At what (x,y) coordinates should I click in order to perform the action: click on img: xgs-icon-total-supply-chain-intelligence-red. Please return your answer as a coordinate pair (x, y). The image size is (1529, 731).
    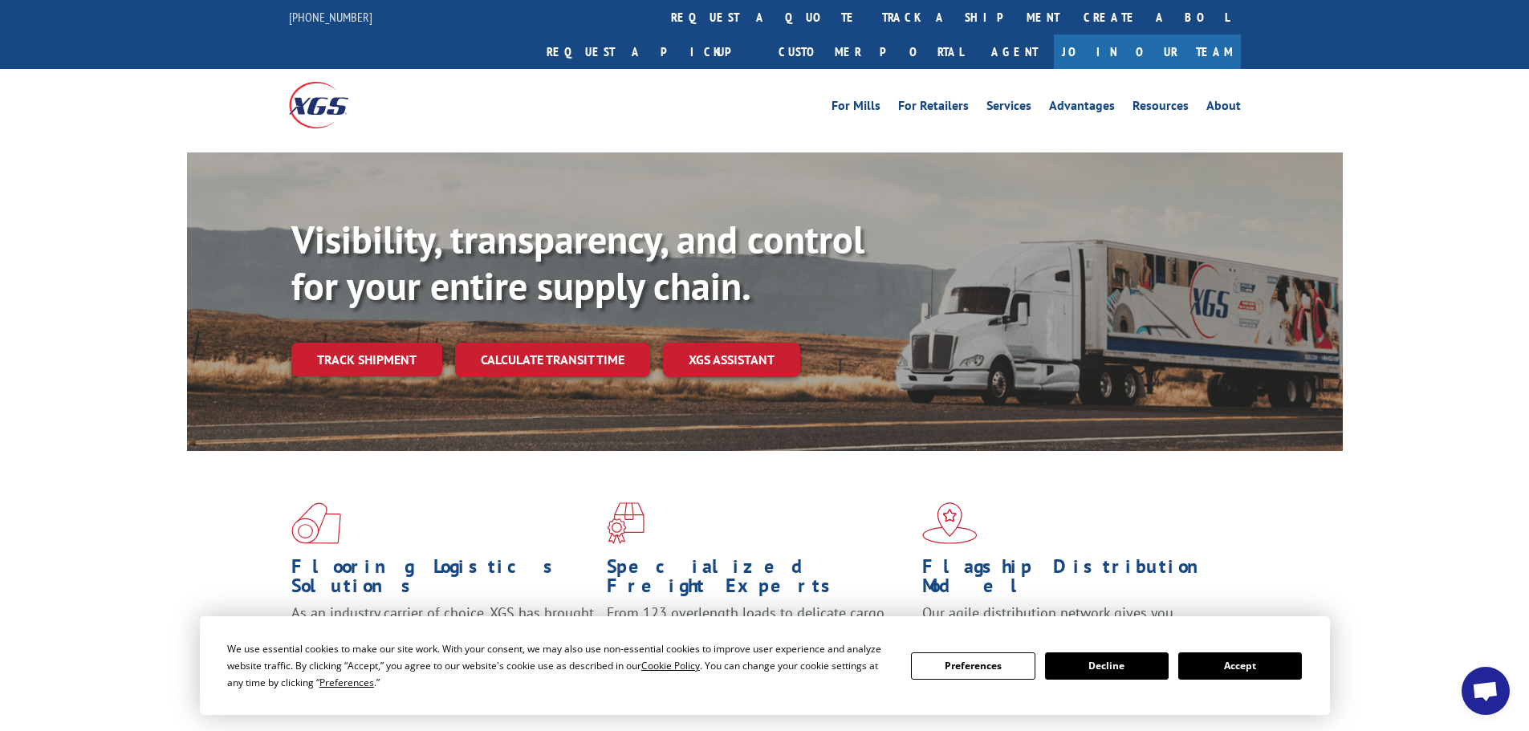
    Looking at the image, I should click on (316, 523).